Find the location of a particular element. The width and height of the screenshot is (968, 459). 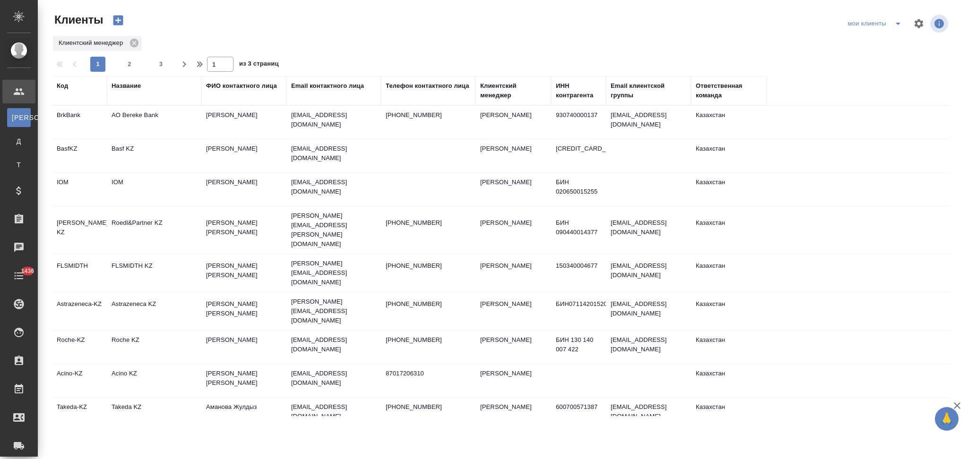

div: Ответственная команда is located at coordinates (729, 91).